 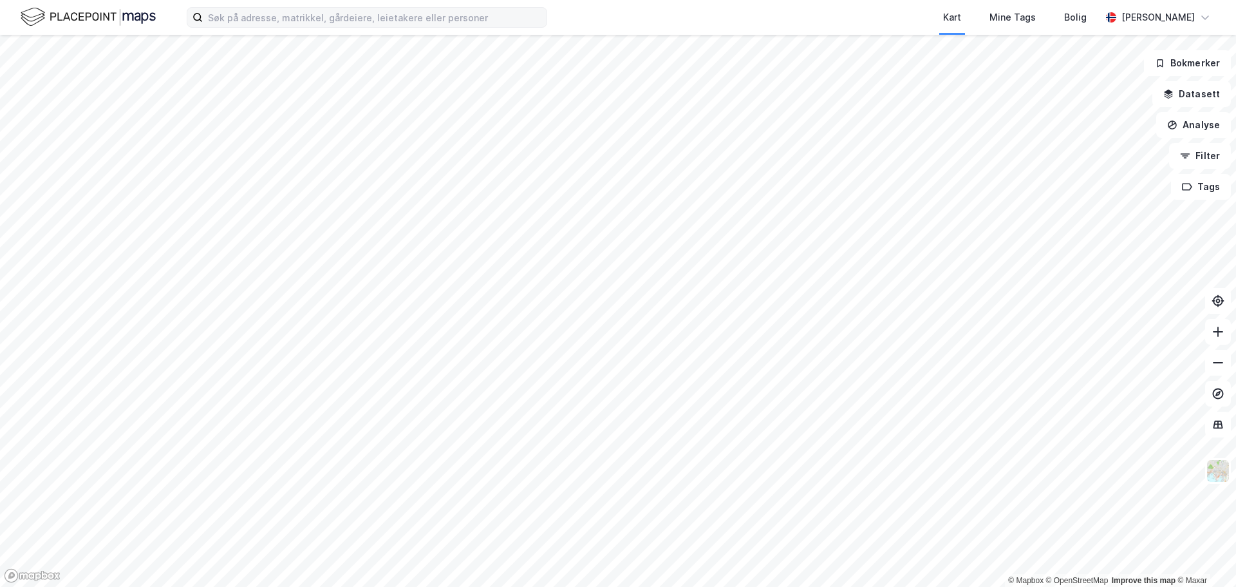 I want to click on div: Bolig, so click(x=1075, y=17).